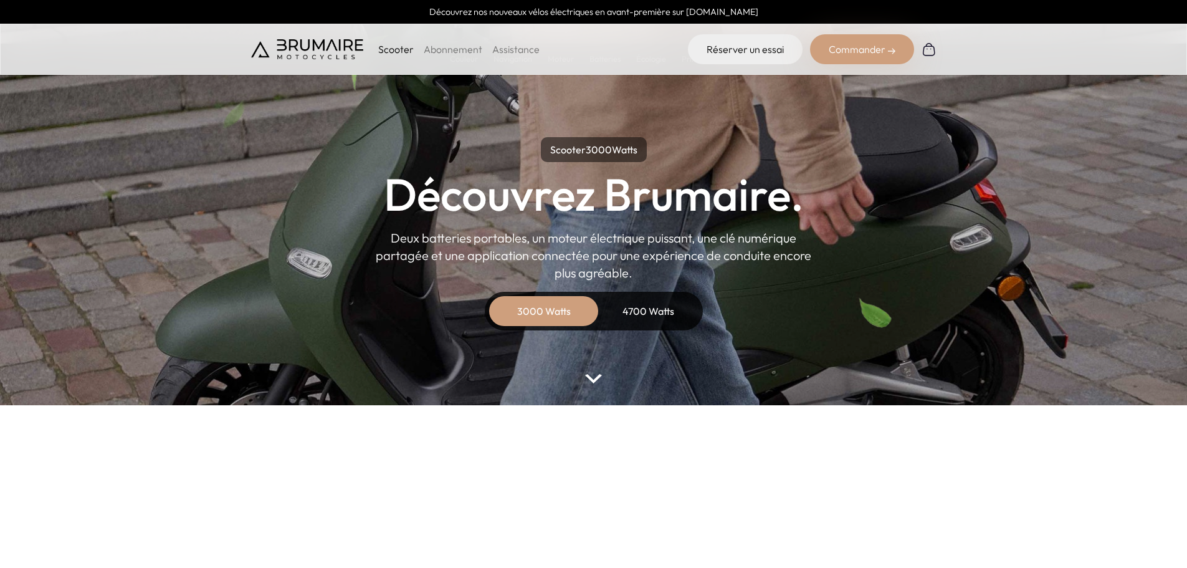 This screenshot has height=568, width=1187. Describe the element at coordinates (745, 49) in the screenshot. I see `a: Réserver un essai` at that location.